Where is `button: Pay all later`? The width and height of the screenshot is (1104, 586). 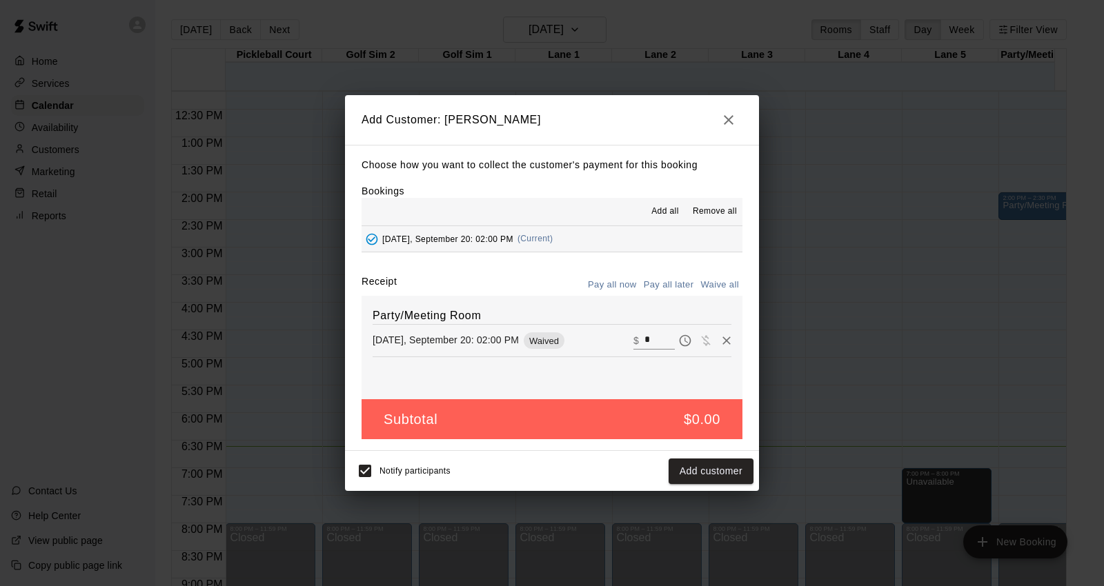 button: Pay all later is located at coordinates (668, 285).